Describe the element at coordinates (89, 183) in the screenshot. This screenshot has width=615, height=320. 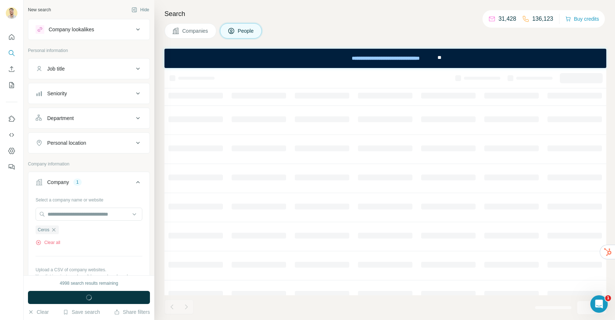
I see `button: Company1` at that location.